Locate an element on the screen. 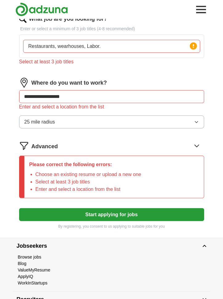  p: By registering, you consent to us applying to suitable jobs for you is located at coordinates (112, 226).